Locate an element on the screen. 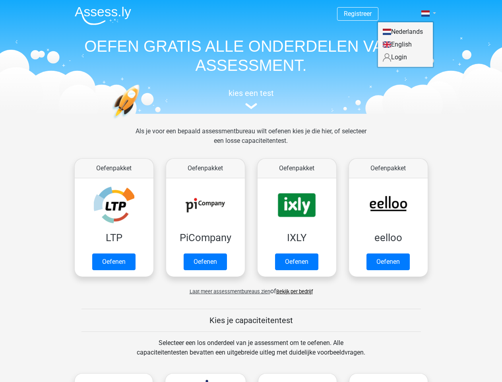 This screenshot has height=382, width=502. h5: kies een test is located at coordinates (251, 93).